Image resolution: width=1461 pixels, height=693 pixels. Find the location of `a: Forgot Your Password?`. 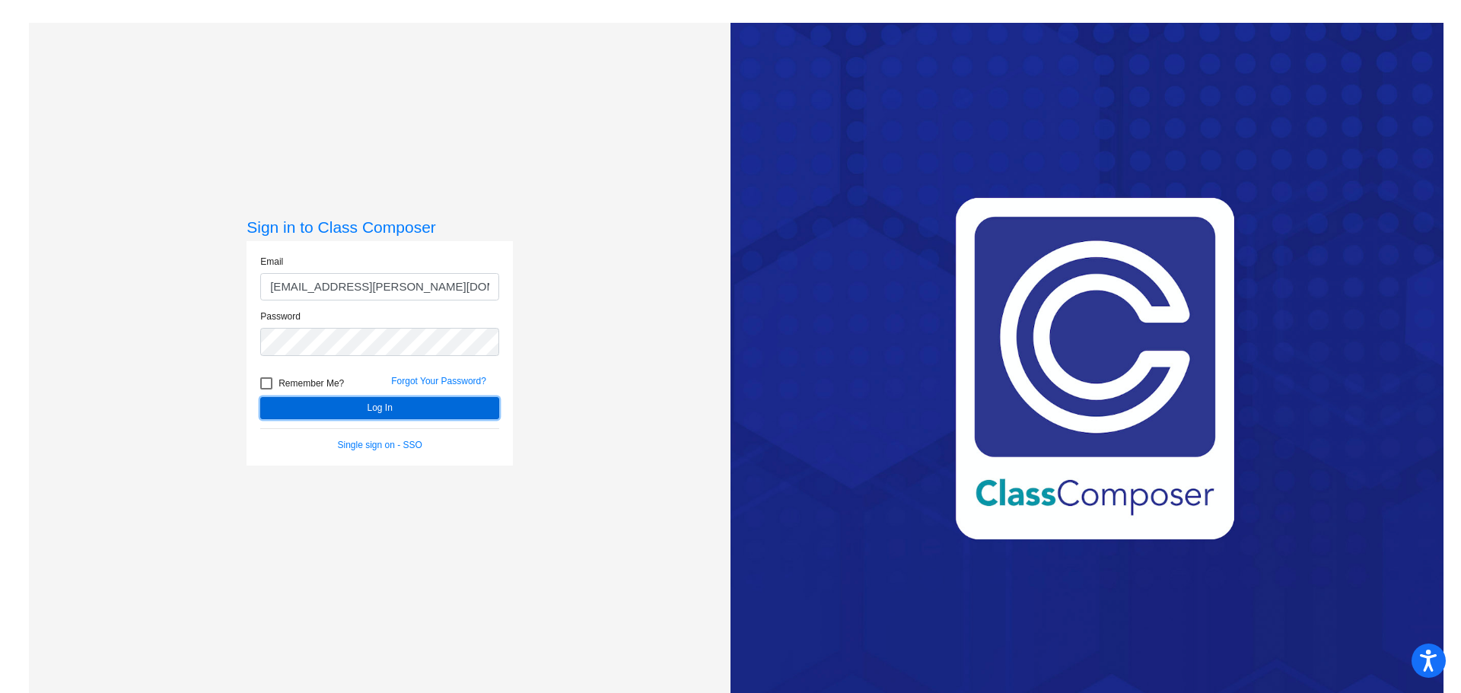

a: Forgot Your Password? is located at coordinates (438, 381).